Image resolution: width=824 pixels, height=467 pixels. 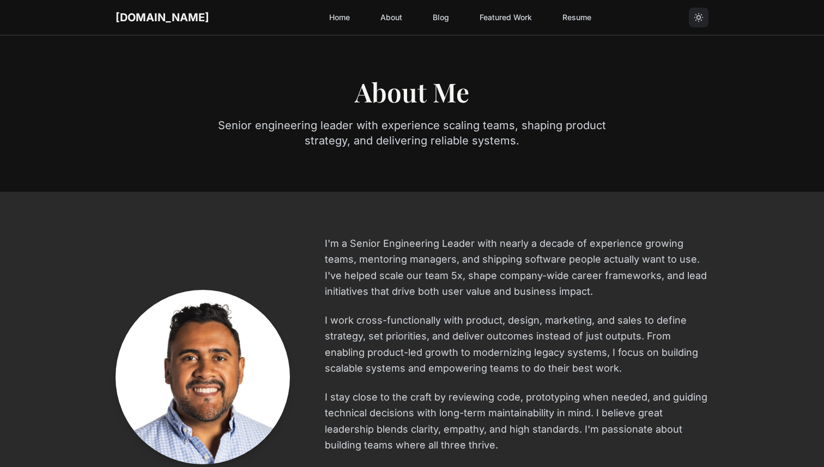 I want to click on a: Home, so click(x=339, y=17).